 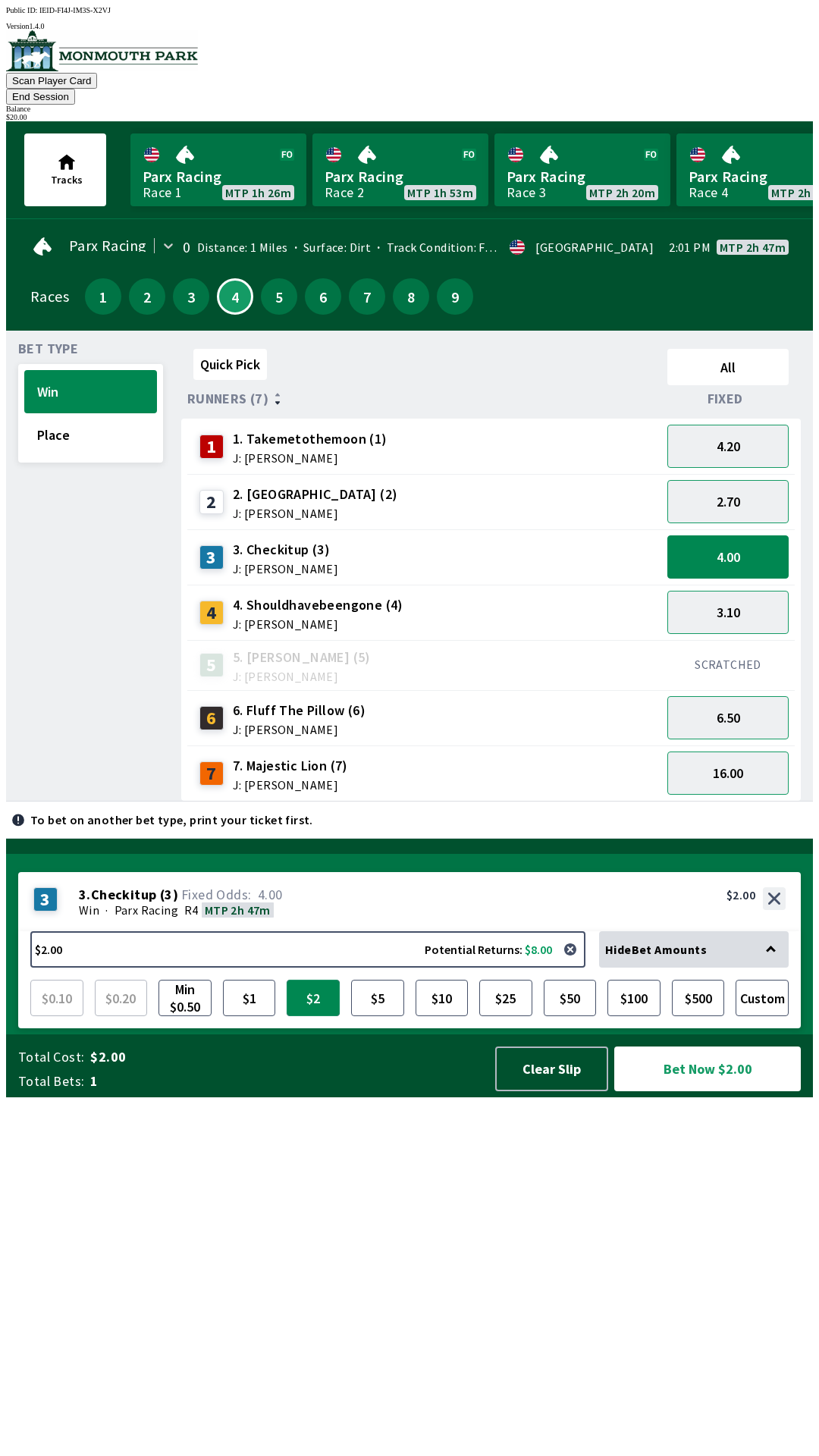 I want to click on div: SCRATCHED, so click(x=728, y=664).